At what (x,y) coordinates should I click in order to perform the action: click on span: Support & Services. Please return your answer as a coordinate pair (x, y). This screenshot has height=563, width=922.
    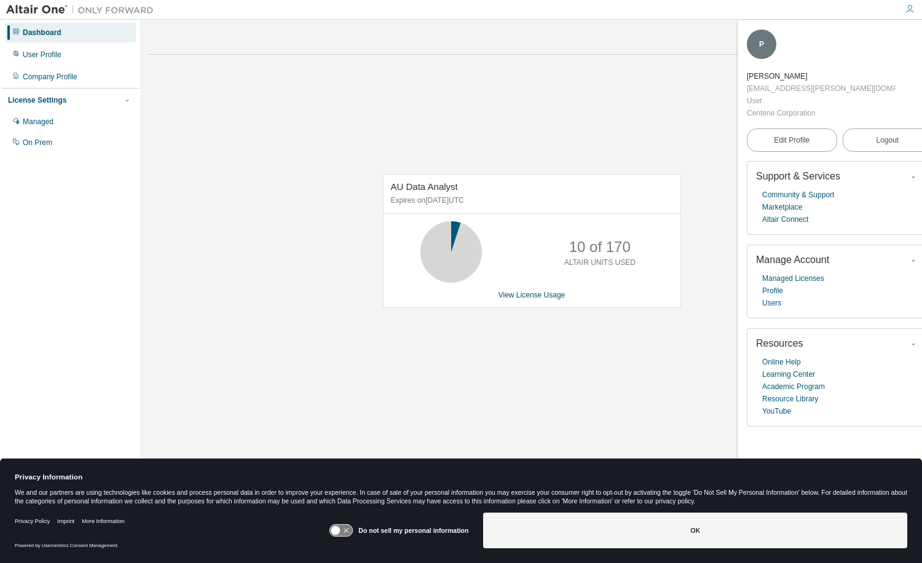
    Looking at the image, I should click on (797, 176).